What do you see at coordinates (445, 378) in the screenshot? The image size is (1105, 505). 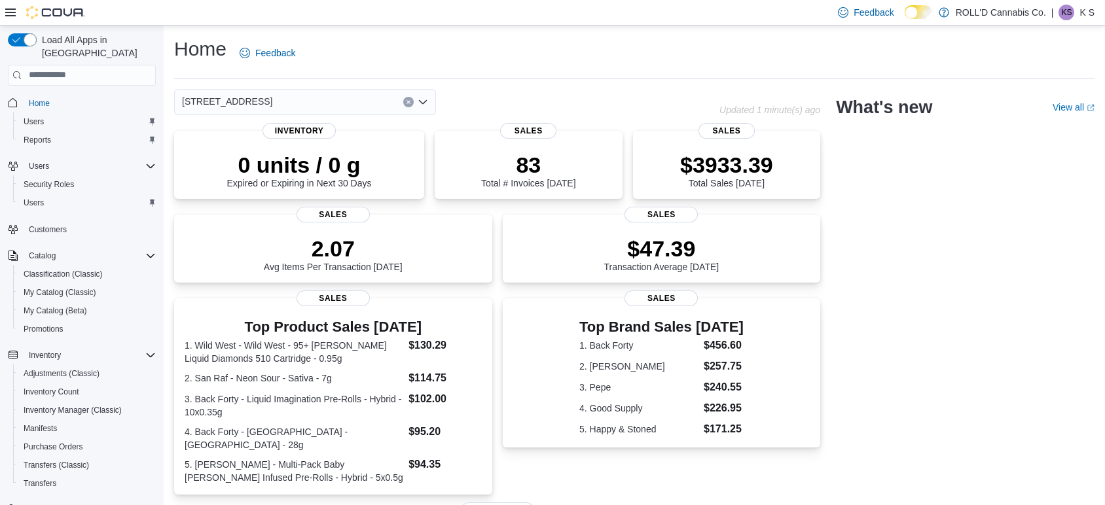 I see `dd: $114.75` at bounding box center [445, 378].